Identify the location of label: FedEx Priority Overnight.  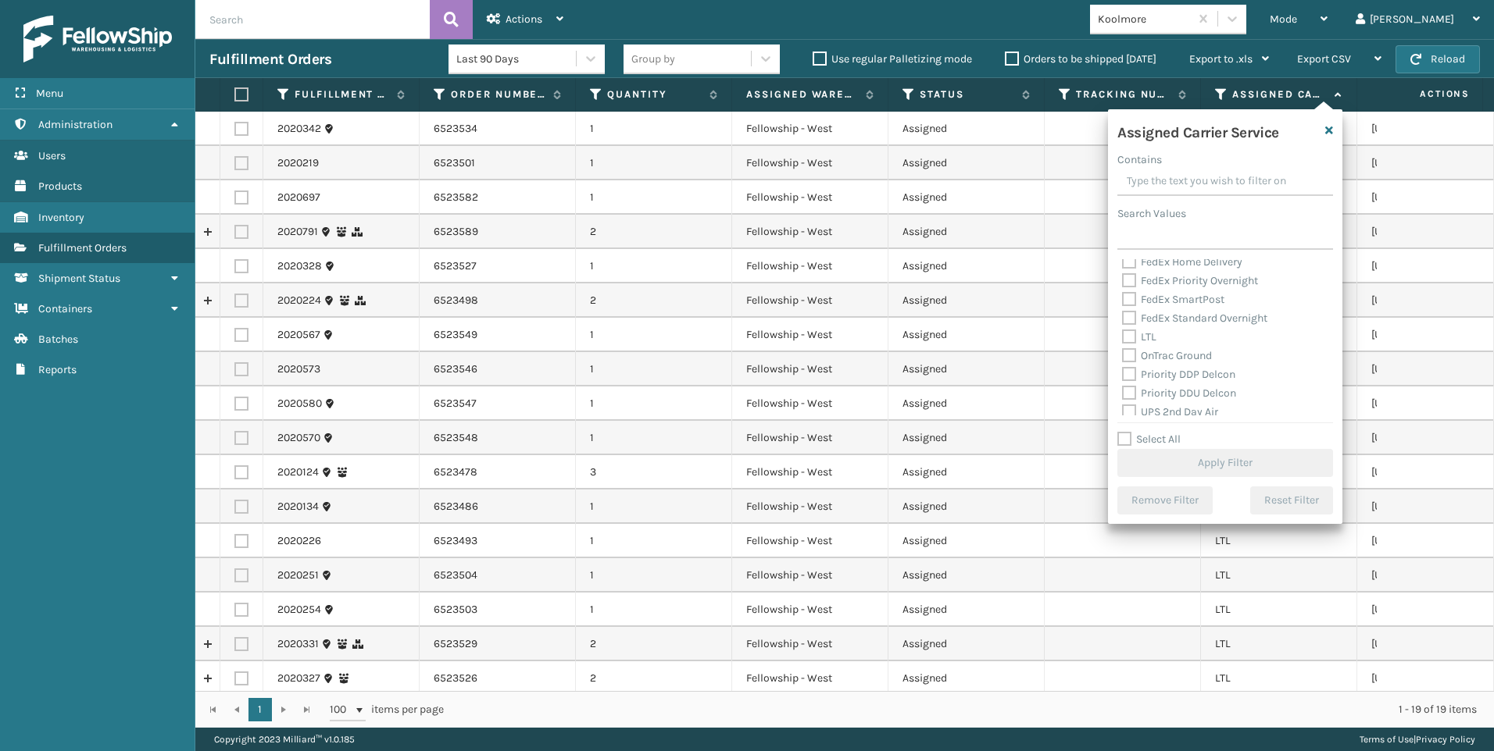
(1190, 280).